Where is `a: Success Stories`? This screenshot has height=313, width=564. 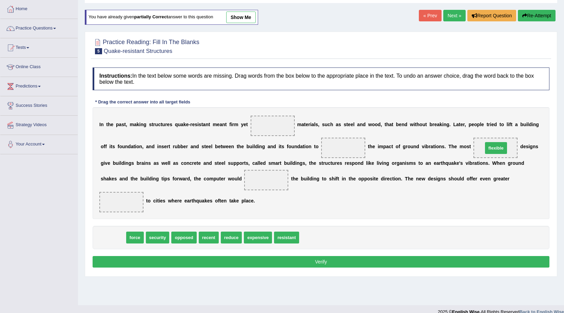 a: Success Stories is located at coordinates (39, 105).